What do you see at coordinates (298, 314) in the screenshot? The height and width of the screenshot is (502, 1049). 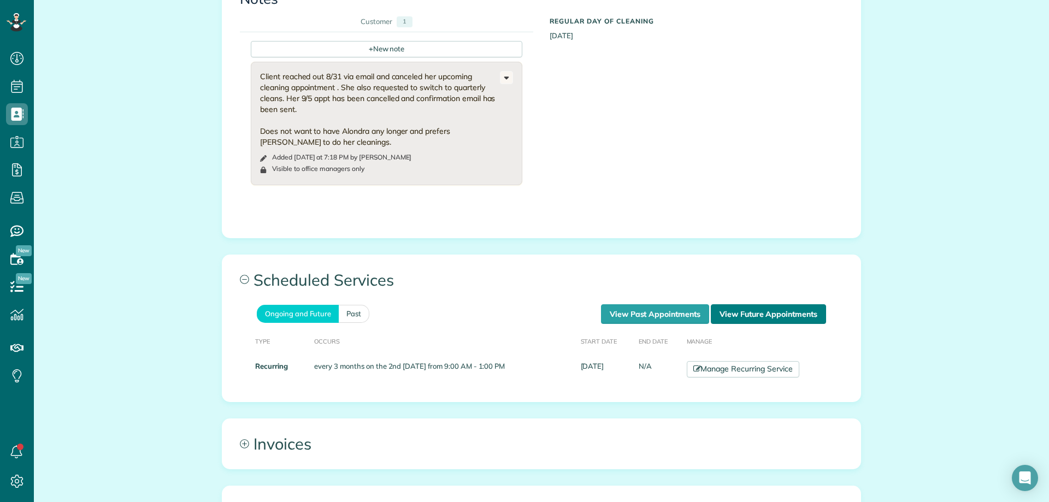 I see `a: Ongoing and Future` at bounding box center [298, 314].